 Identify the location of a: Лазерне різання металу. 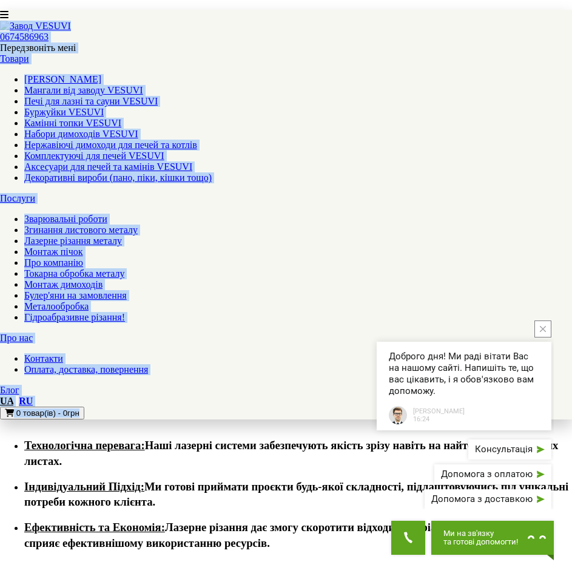
(73, 240).